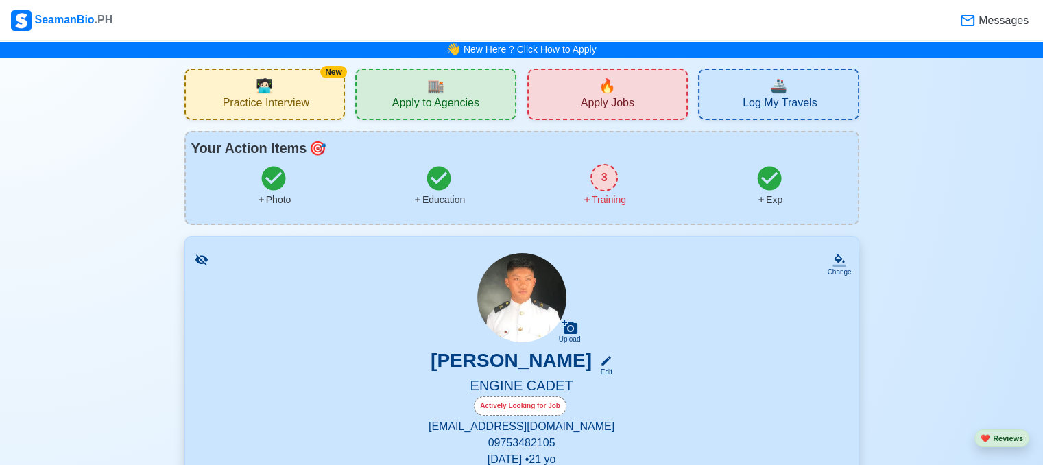  I want to click on span: heart, so click(985, 438).